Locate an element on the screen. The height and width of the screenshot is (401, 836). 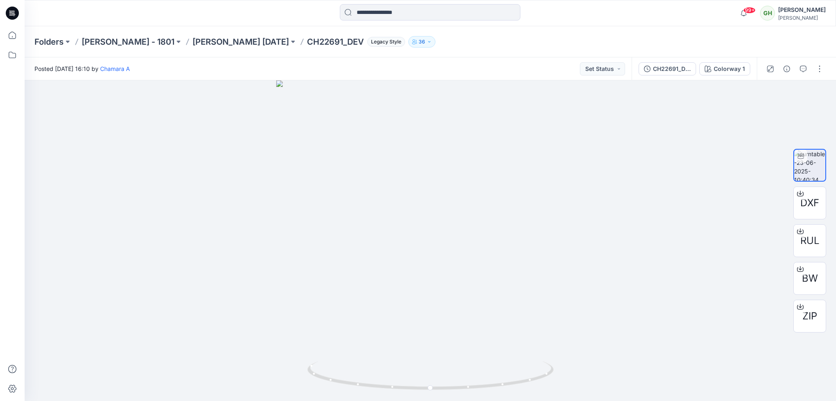
button: 36 is located at coordinates (422, 42).